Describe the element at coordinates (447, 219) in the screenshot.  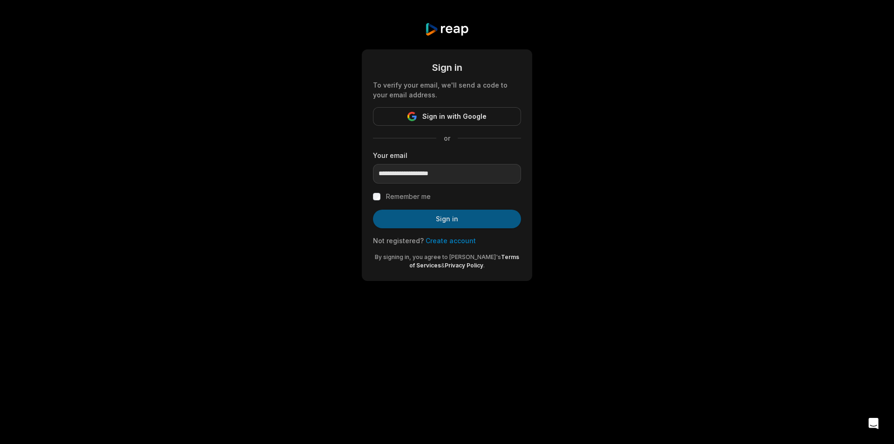
I see `button: Sign in` at that location.